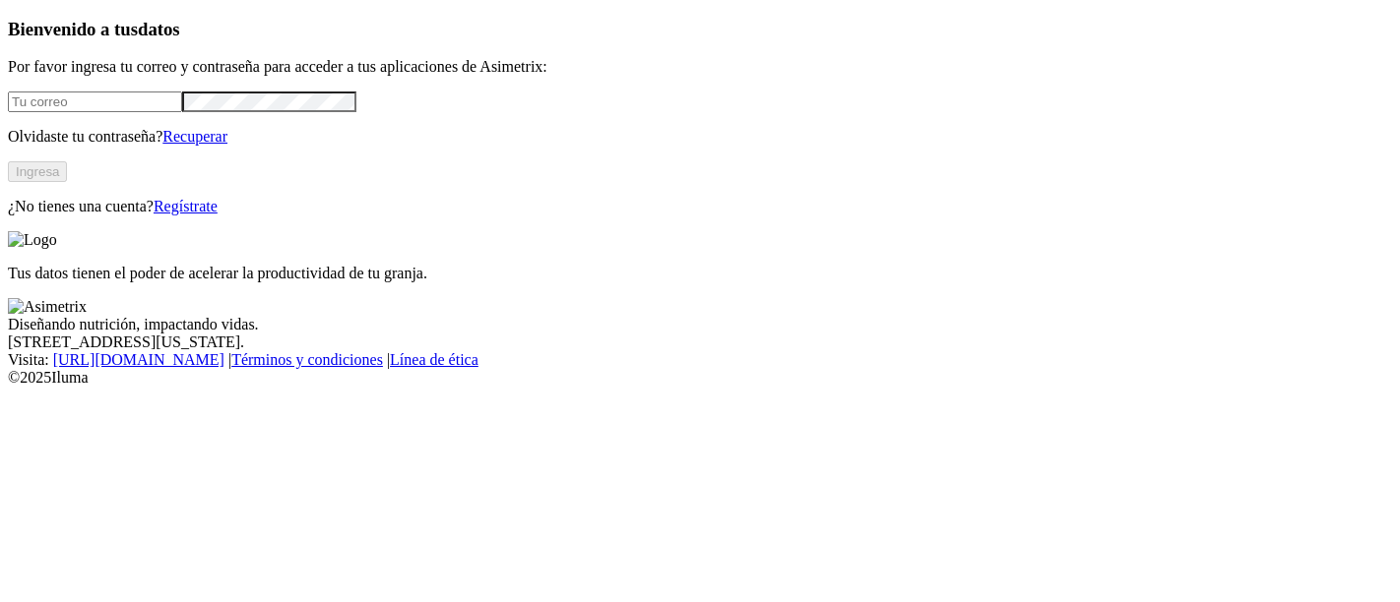 The width and height of the screenshot is (1400, 602). Describe the element at coordinates (434, 359) in the screenshot. I see `a: Línea de ética` at that location.